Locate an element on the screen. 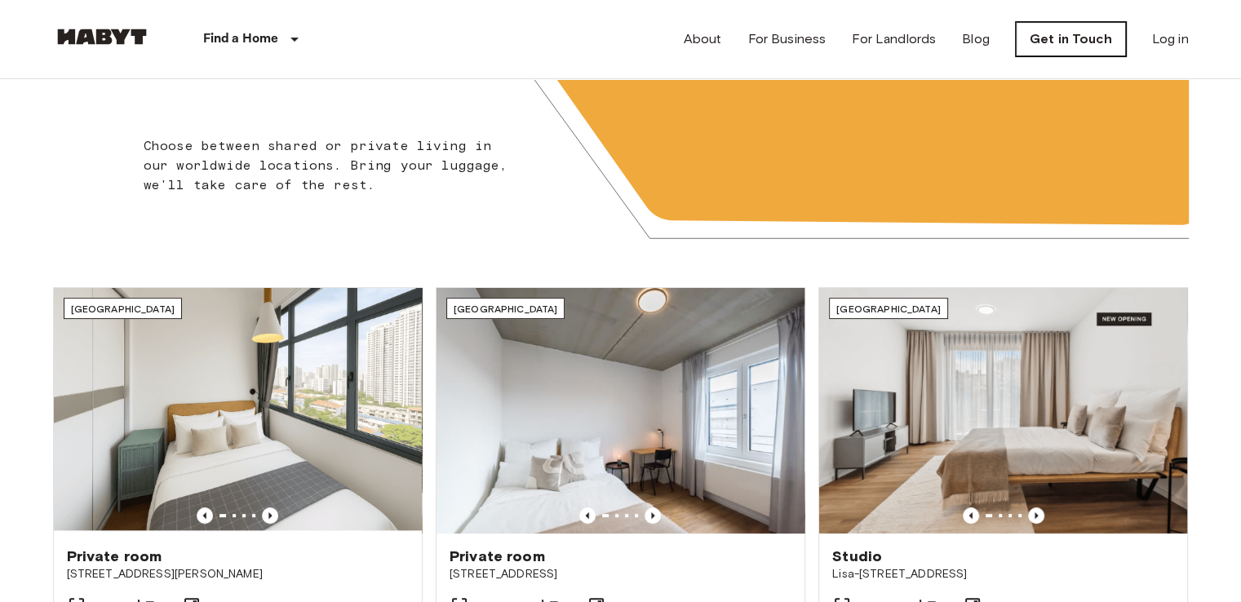  a: For Landlords is located at coordinates (893, 39).